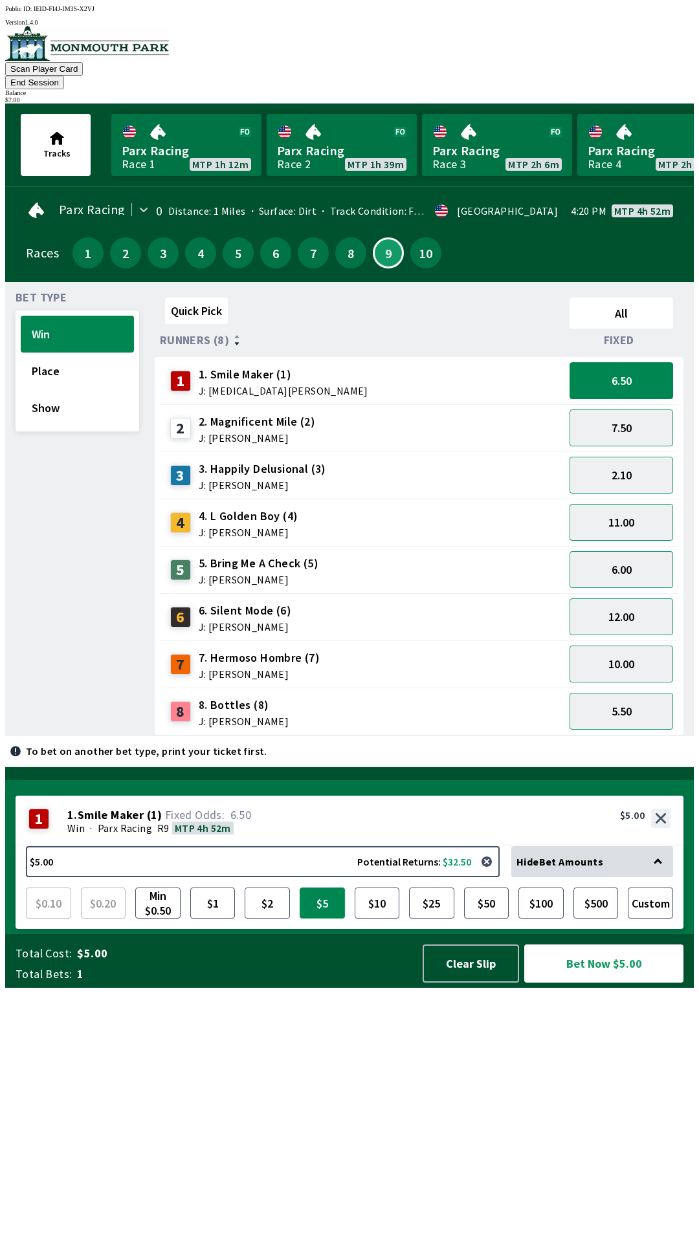 The height and width of the screenshot is (1242, 699). Describe the element at coordinates (180, 664) in the screenshot. I see `div: 7` at that location.